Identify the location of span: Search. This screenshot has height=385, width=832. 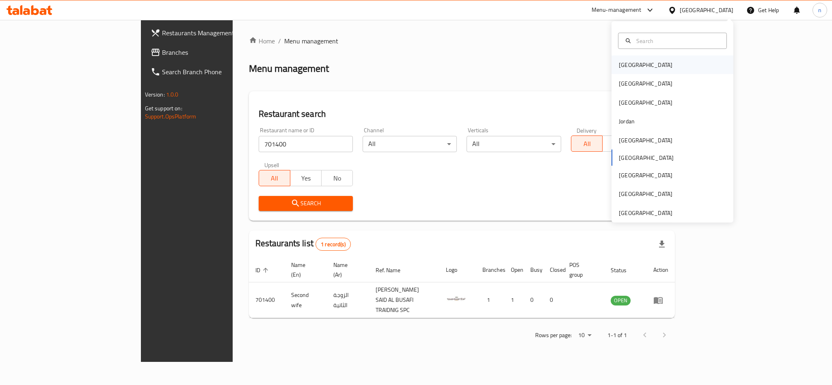
(306, 203).